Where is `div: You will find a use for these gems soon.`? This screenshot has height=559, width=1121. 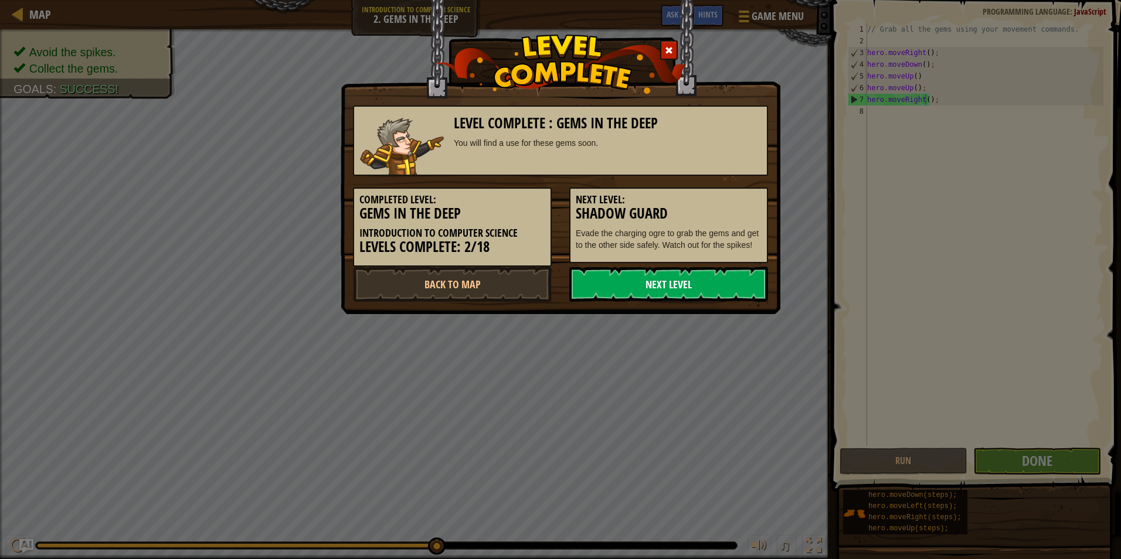 div: You will find a use for these gems soon. is located at coordinates (607, 143).